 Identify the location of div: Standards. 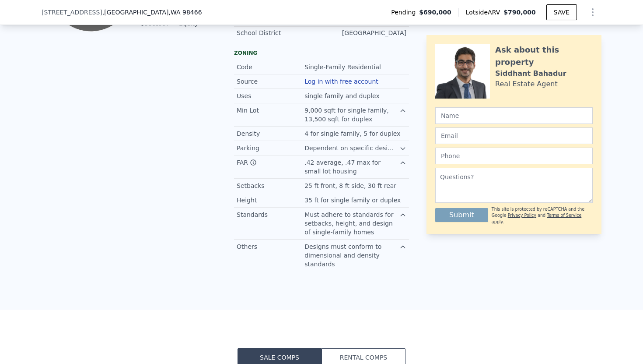
(270, 214).